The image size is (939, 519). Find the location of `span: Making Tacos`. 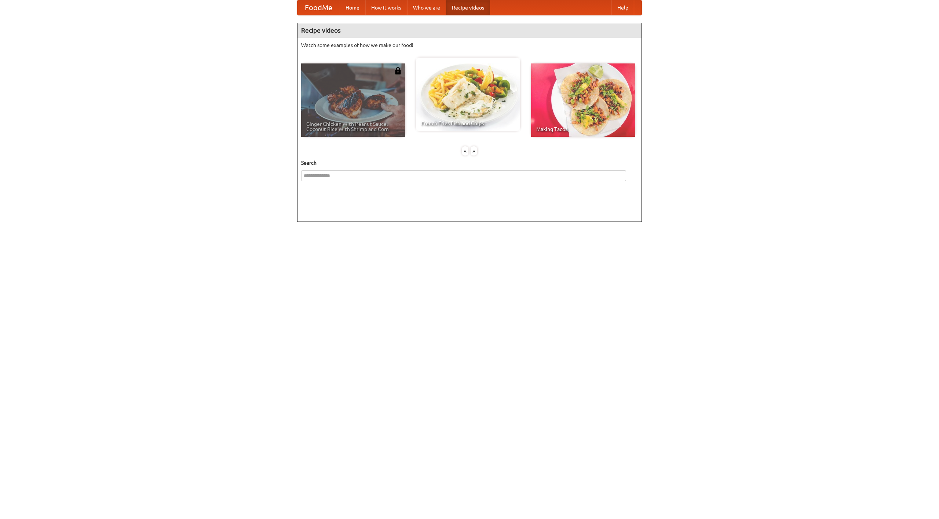

span: Making Tacos is located at coordinates (584, 129).